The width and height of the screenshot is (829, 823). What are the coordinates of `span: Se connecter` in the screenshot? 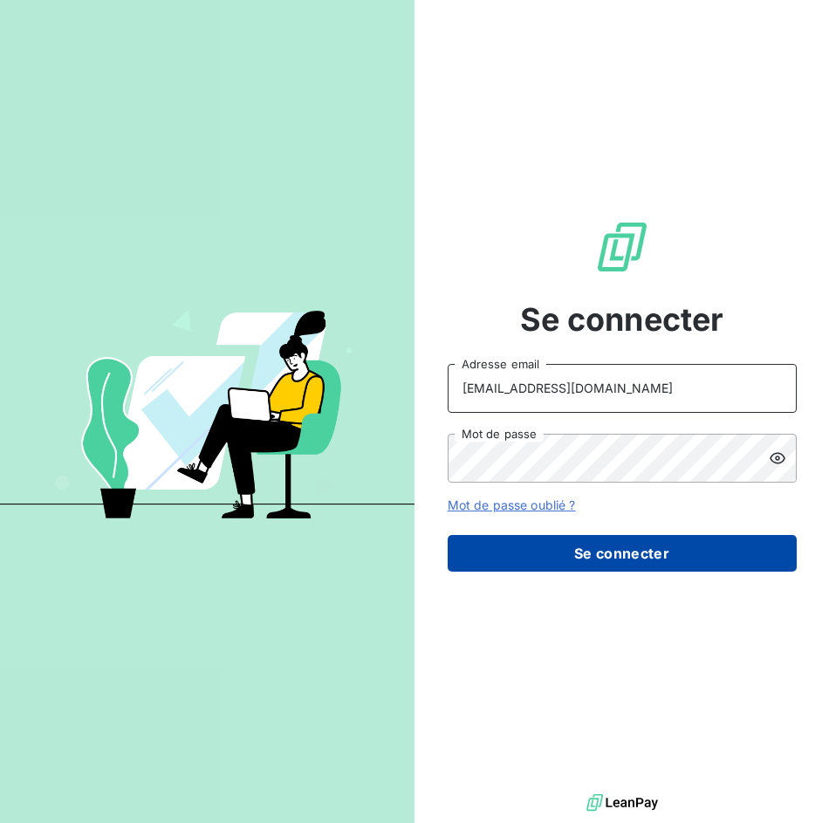 It's located at (622, 319).